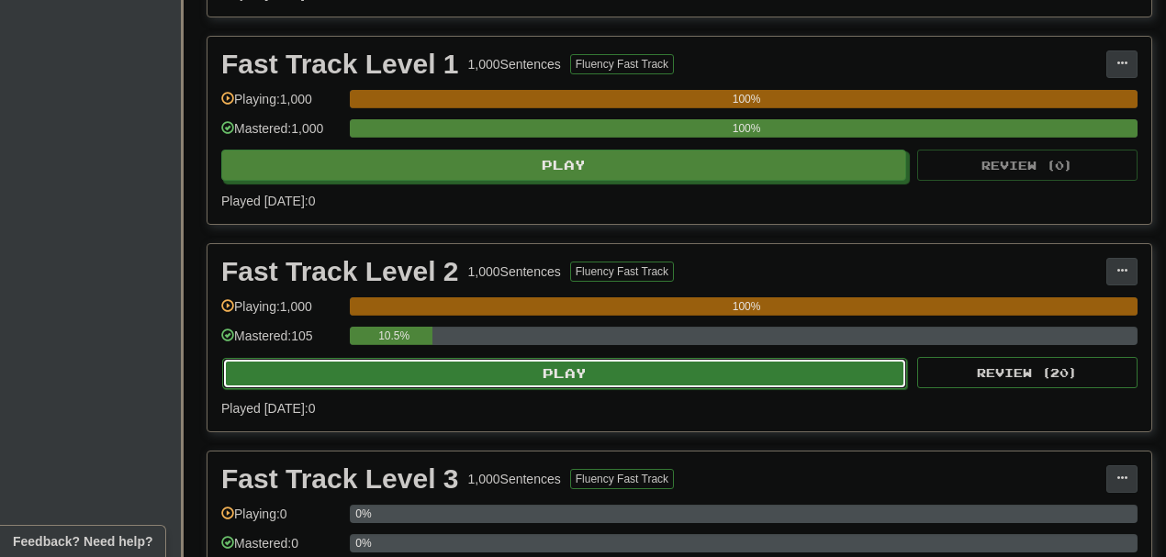  What do you see at coordinates (340, 272) in the screenshot?
I see `div: Fast Track Level 2` at bounding box center [340, 272].